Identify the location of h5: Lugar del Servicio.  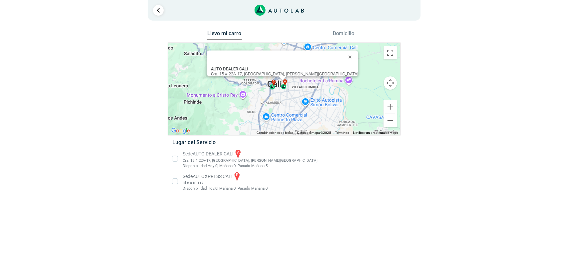
(284, 142).